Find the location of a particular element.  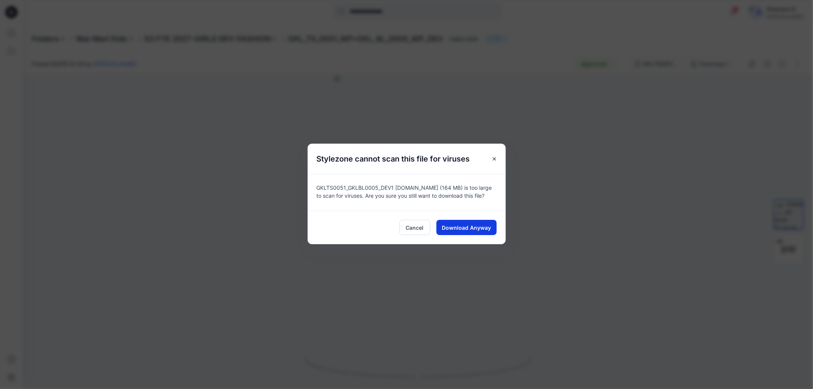

h5: Stylezone cannot scan this file for viruses is located at coordinates (393, 159).